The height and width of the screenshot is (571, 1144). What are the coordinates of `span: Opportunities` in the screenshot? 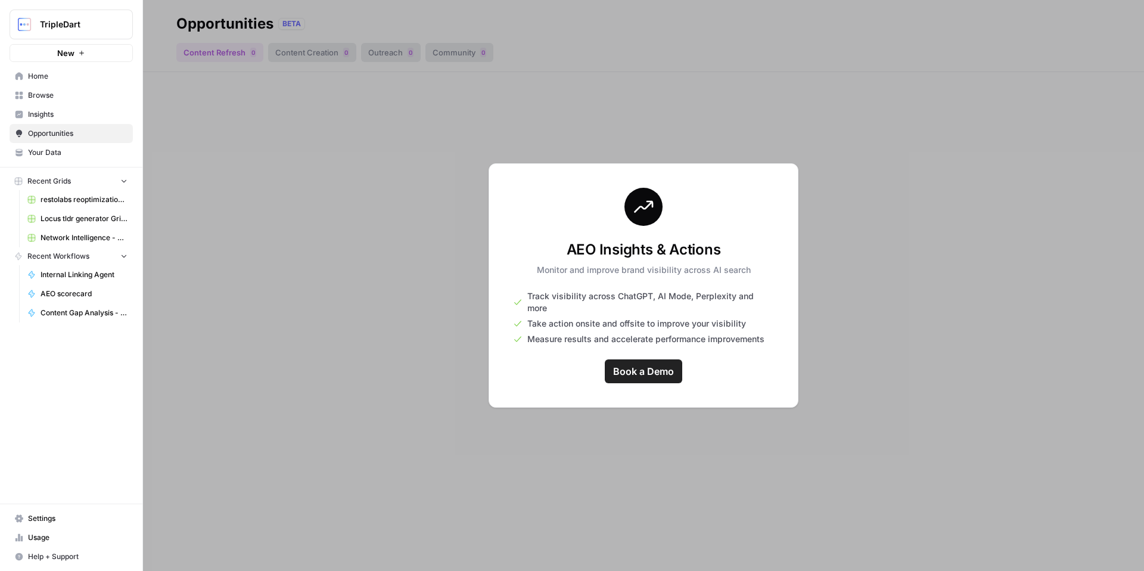 It's located at (77, 133).